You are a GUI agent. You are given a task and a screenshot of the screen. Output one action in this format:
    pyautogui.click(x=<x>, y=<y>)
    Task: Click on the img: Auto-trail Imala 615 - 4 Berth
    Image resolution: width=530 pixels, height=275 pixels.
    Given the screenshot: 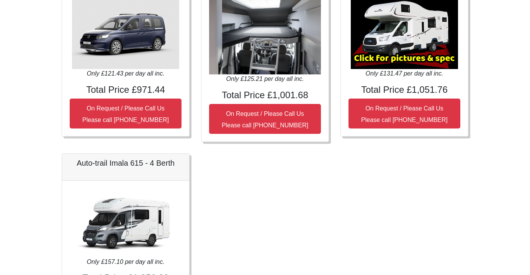 What is the action you would take?
    pyautogui.click(x=126, y=223)
    